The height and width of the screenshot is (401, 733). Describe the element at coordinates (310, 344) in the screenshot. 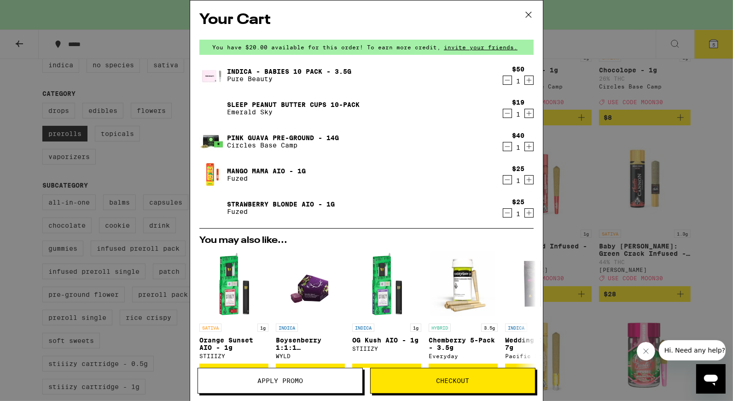

I see `p: Boysenberry 1:1:1 THC:CBD:CBN Gummies` at that location.